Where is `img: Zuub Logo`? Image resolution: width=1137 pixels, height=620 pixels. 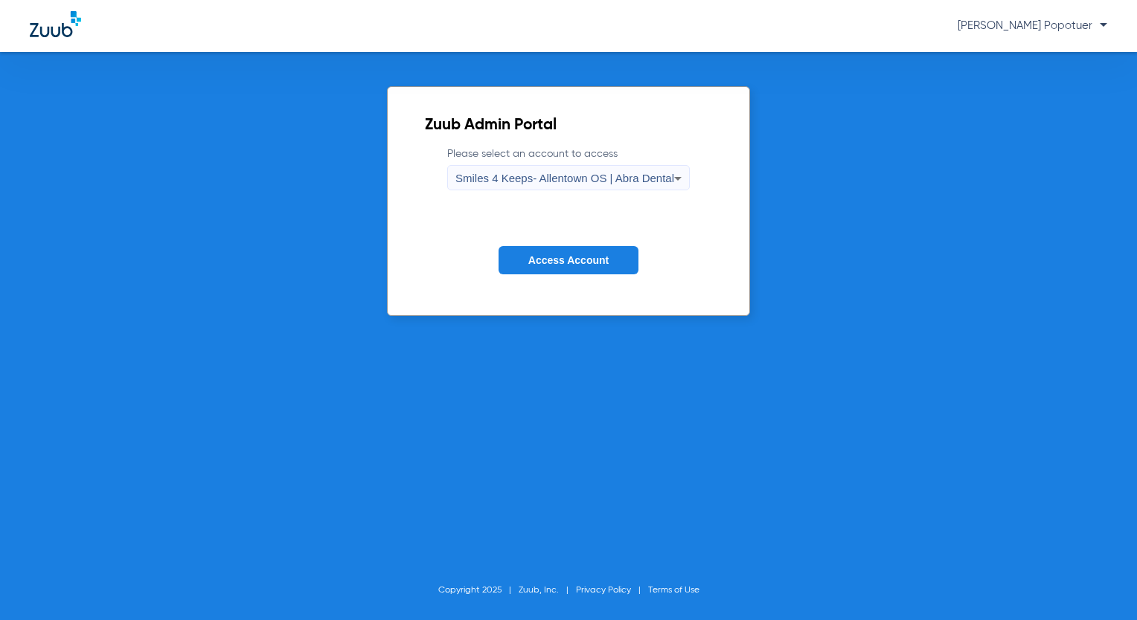 img: Zuub Logo is located at coordinates (55, 24).